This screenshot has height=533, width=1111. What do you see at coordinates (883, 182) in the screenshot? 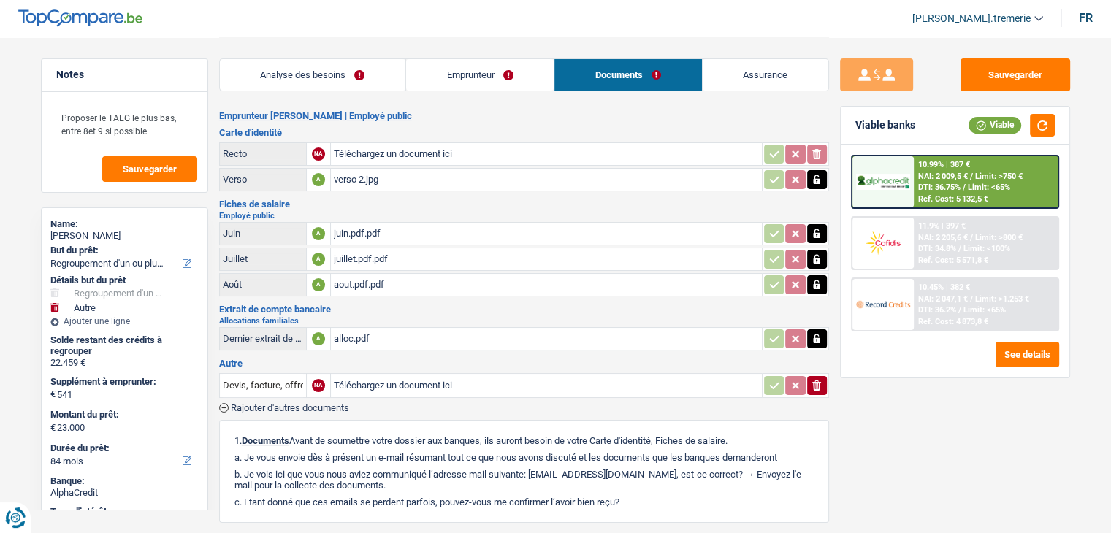
I see `img: AlphaCredit` at bounding box center [883, 182].